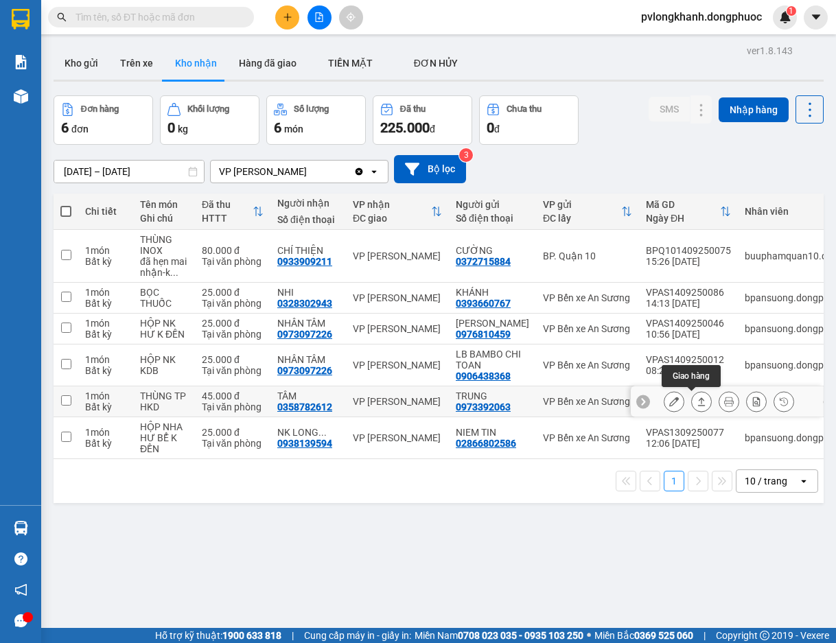 The height and width of the screenshot is (643, 836). I want to click on sup: 3, so click(466, 155).